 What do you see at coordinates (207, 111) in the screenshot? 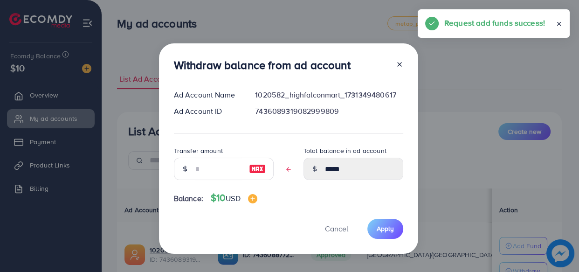
I see `div: Ad Account ID` at bounding box center [207, 111].